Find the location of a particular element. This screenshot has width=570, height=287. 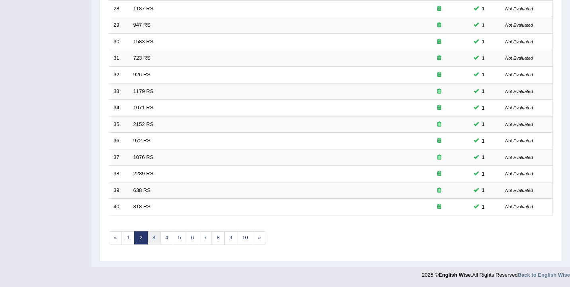

a: 947 RS is located at coordinates (142, 25).